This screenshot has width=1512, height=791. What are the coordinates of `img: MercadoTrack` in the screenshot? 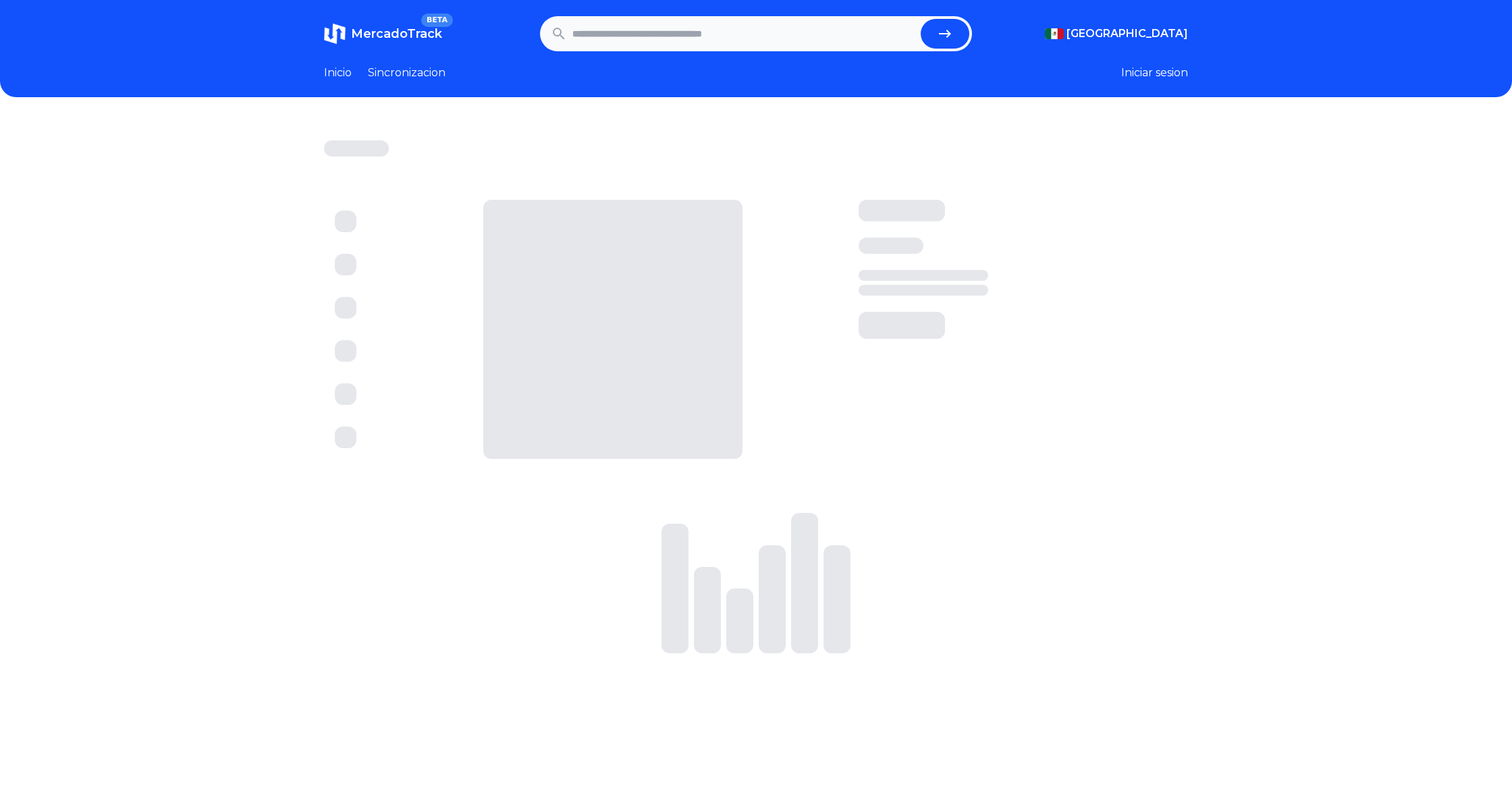 It's located at (335, 34).